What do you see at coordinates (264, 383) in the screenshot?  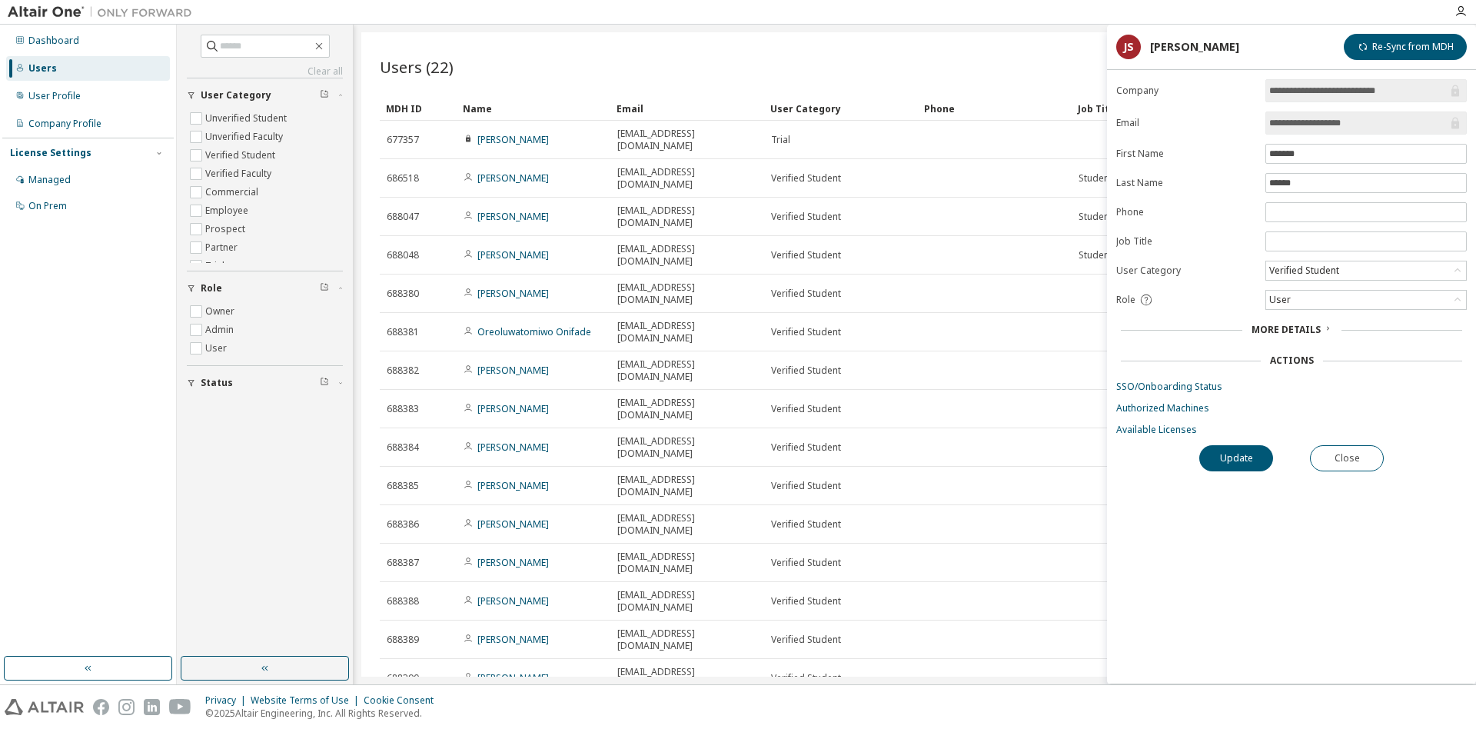 I see `button: Status` at bounding box center [264, 383].